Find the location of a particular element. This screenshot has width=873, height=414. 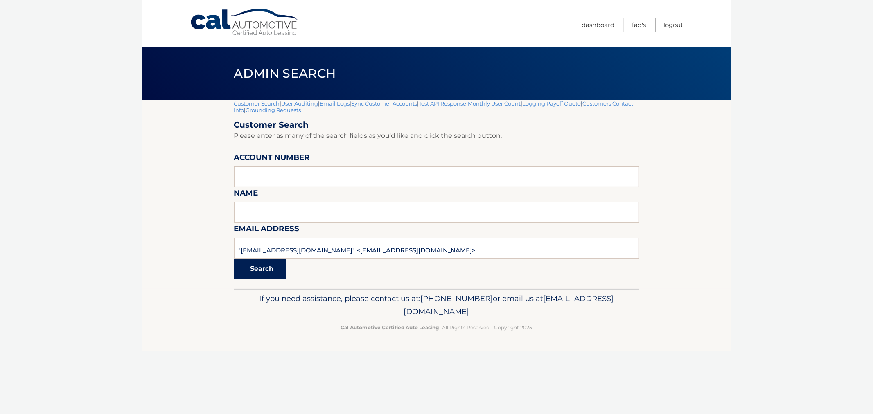

a: Customer Search is located at coordinates (257, 104).